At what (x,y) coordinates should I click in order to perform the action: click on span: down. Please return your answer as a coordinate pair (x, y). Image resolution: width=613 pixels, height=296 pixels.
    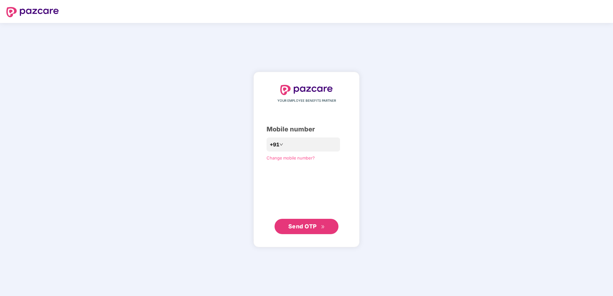
    Looking at the image, I should click on (281, 145).